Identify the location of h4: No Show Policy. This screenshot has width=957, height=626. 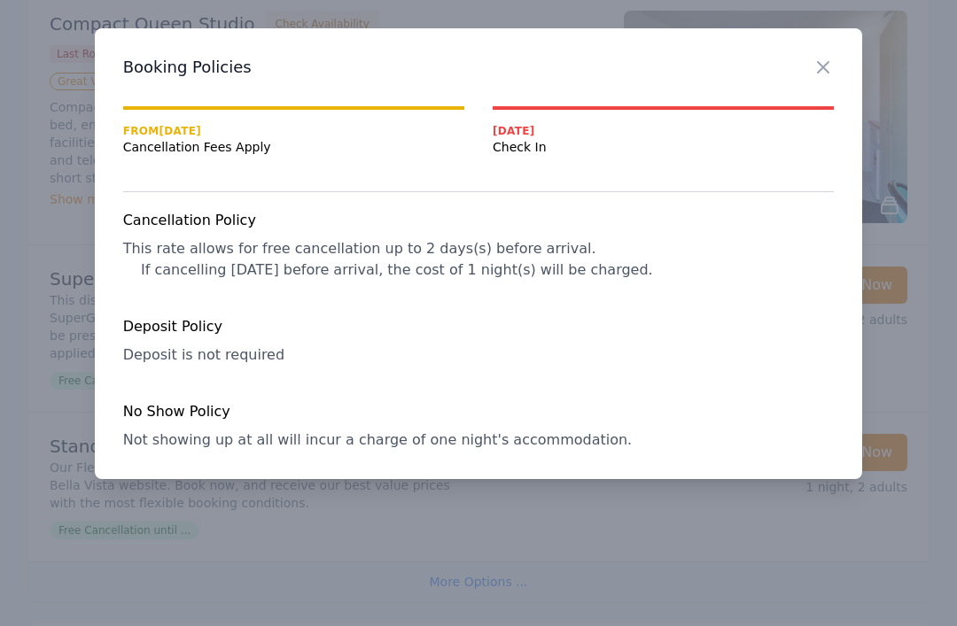
(478, 412).